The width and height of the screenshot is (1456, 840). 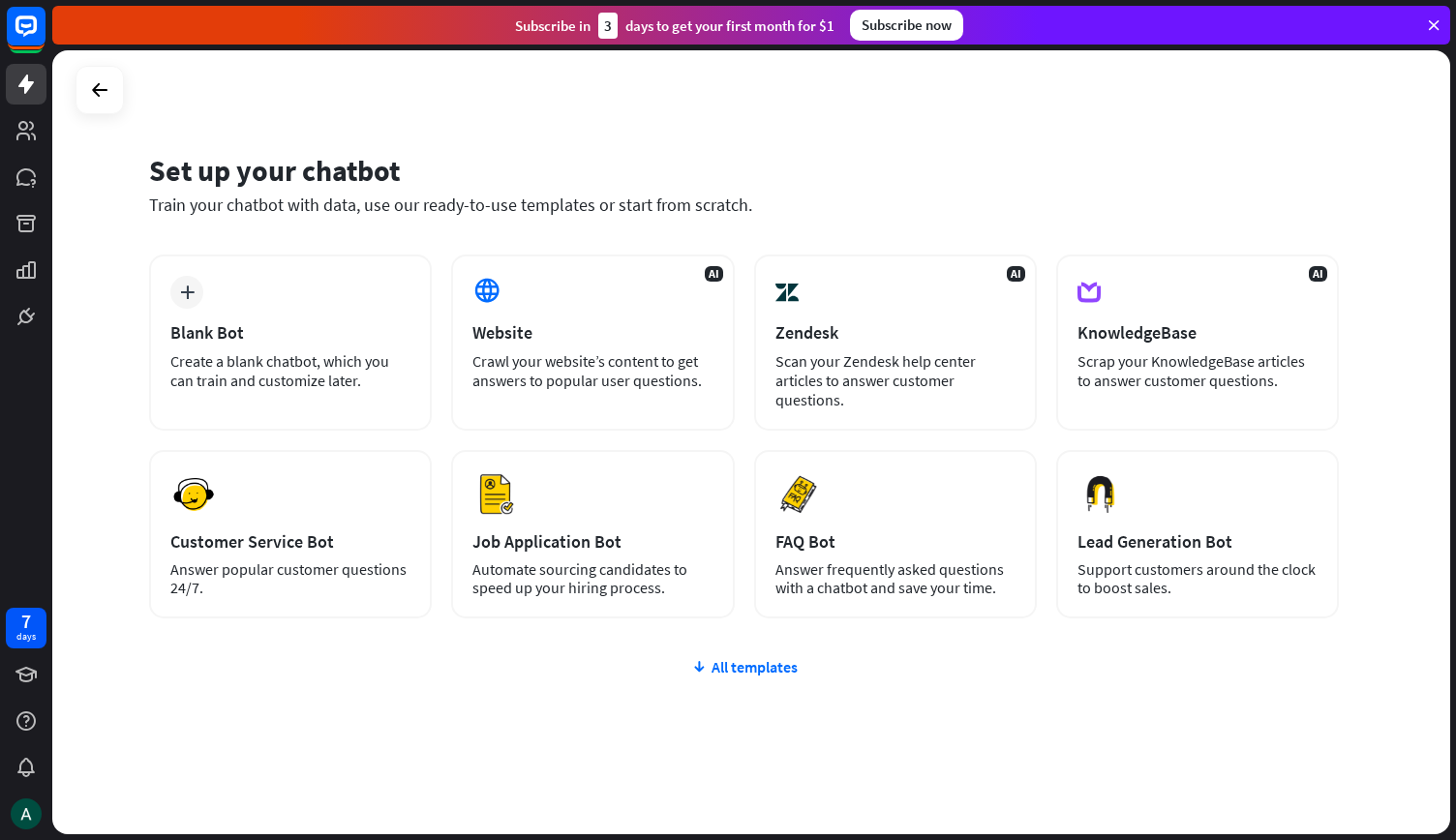 I want to click on div: Automate sourcing candidates to speed up your hiring process., so click(x=592, y=578).